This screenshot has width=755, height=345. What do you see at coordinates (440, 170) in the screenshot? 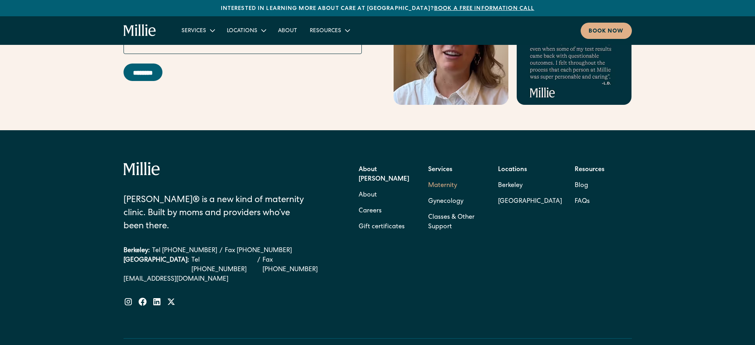
I see `strong: Services` at bounding box center [440, 170].